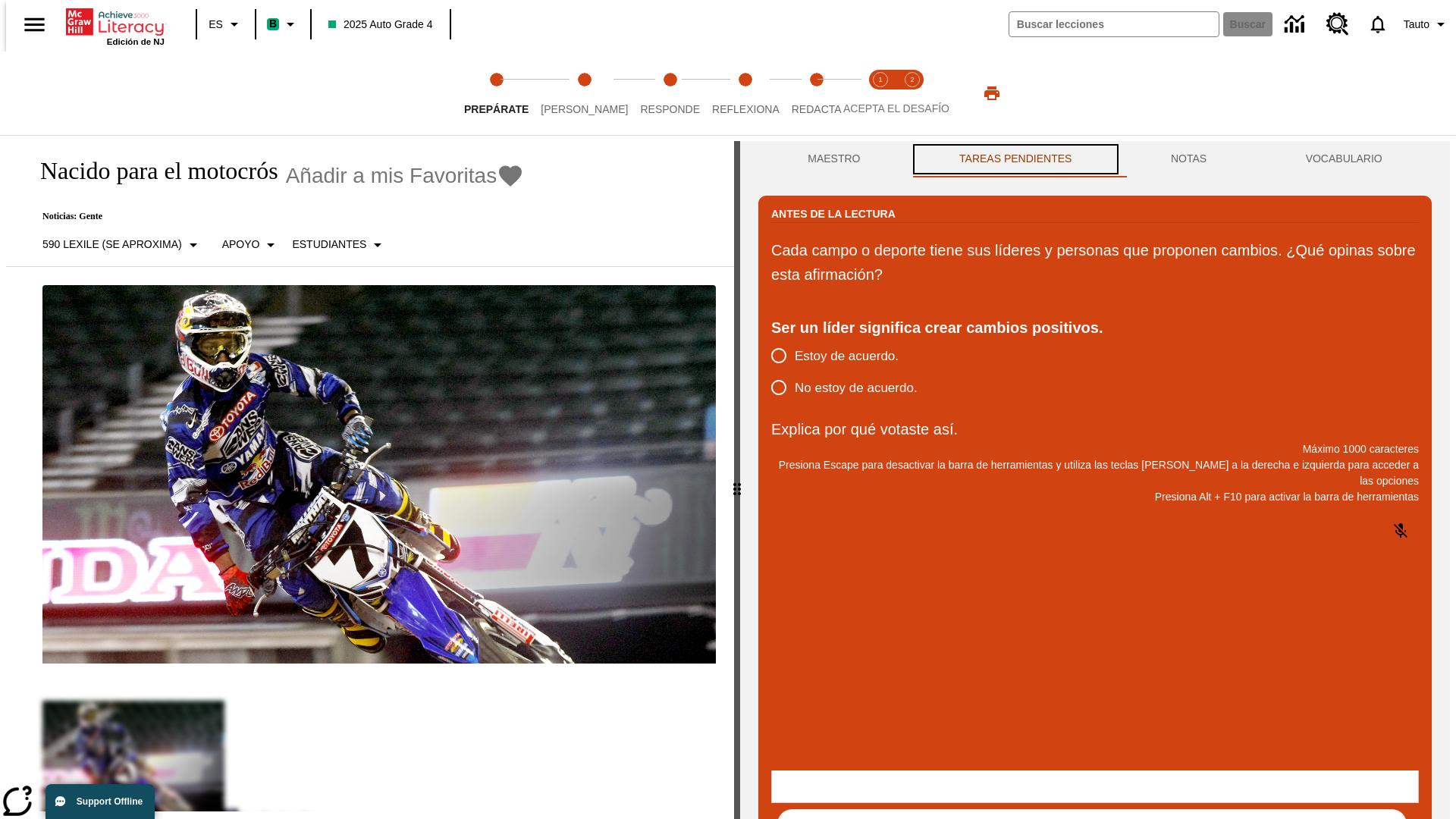  Describe the element at coordinates (1095, 449) in the screenshot. I see `p: Máximo 1000 caracteres` at that location.